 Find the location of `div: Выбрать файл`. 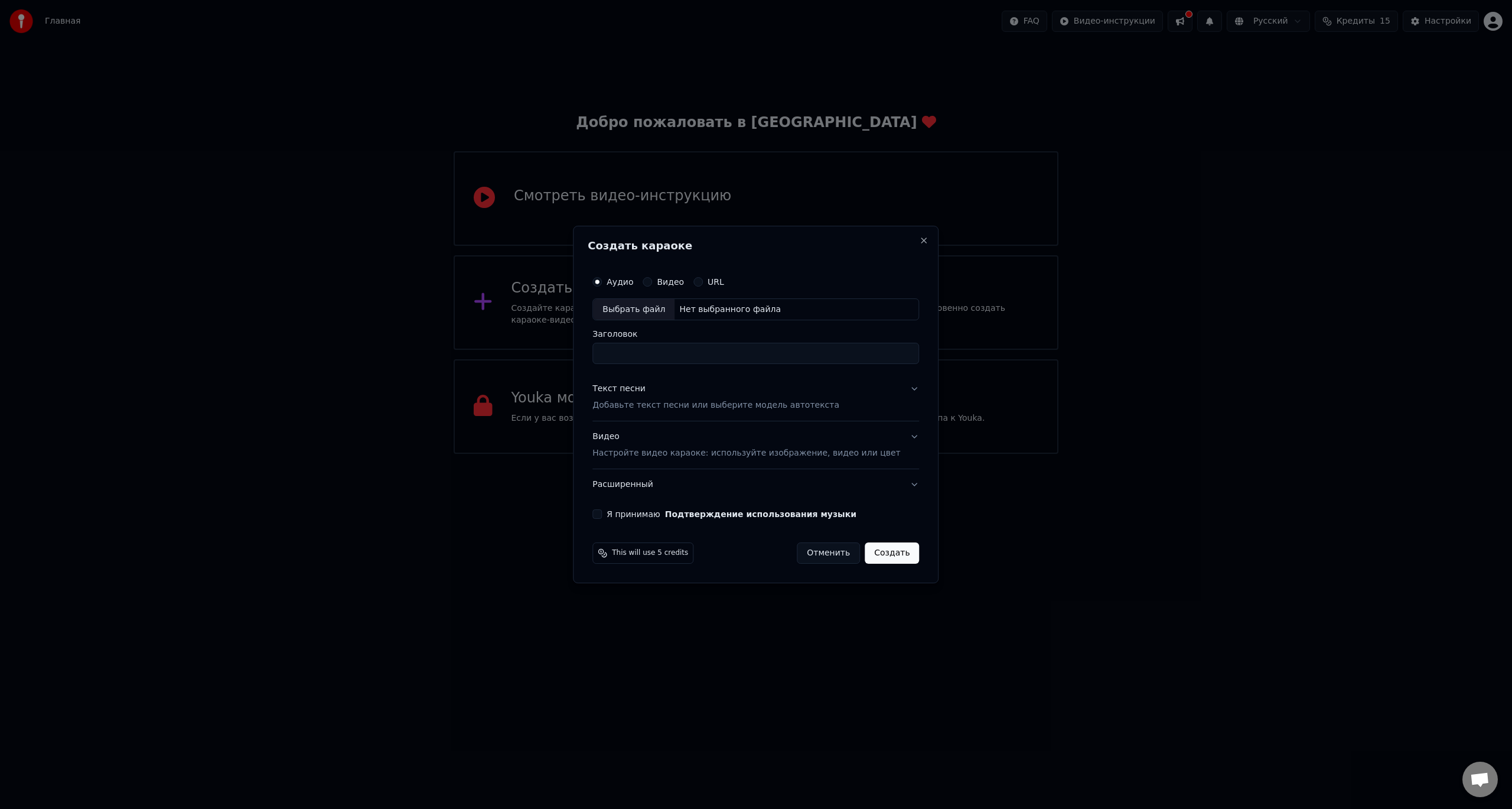

div: Выбрать файл is located at coordinates (634, 309).